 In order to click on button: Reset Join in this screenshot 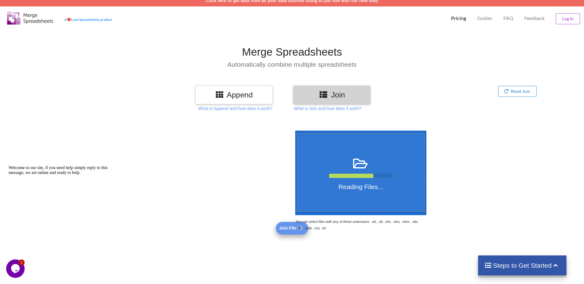, I will do `click(517, 91)`.